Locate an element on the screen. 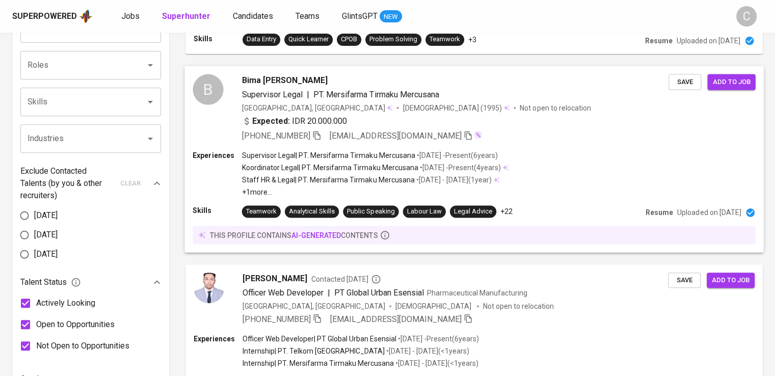 This screenshot has height=376, width=775. div: IDR 20.000.000 is located at coordinates (294, 121).